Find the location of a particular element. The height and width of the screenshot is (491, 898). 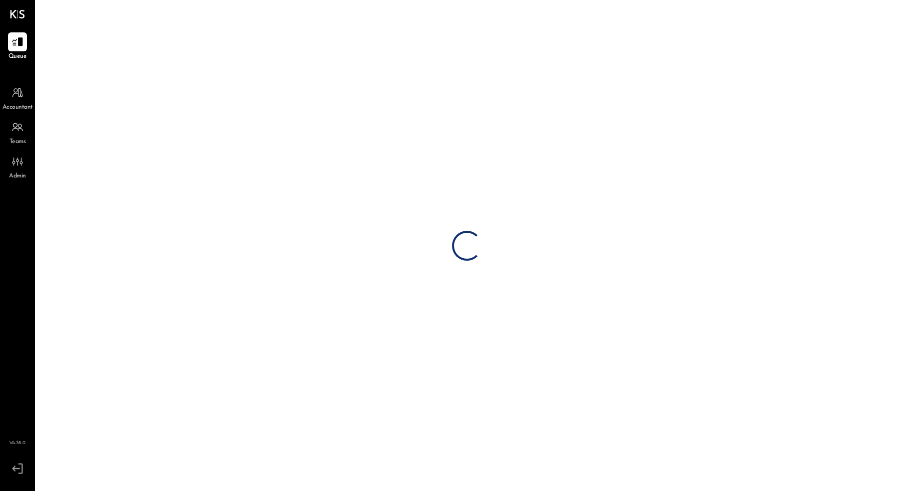

span: Accountant is located at coordinates (17, 108).